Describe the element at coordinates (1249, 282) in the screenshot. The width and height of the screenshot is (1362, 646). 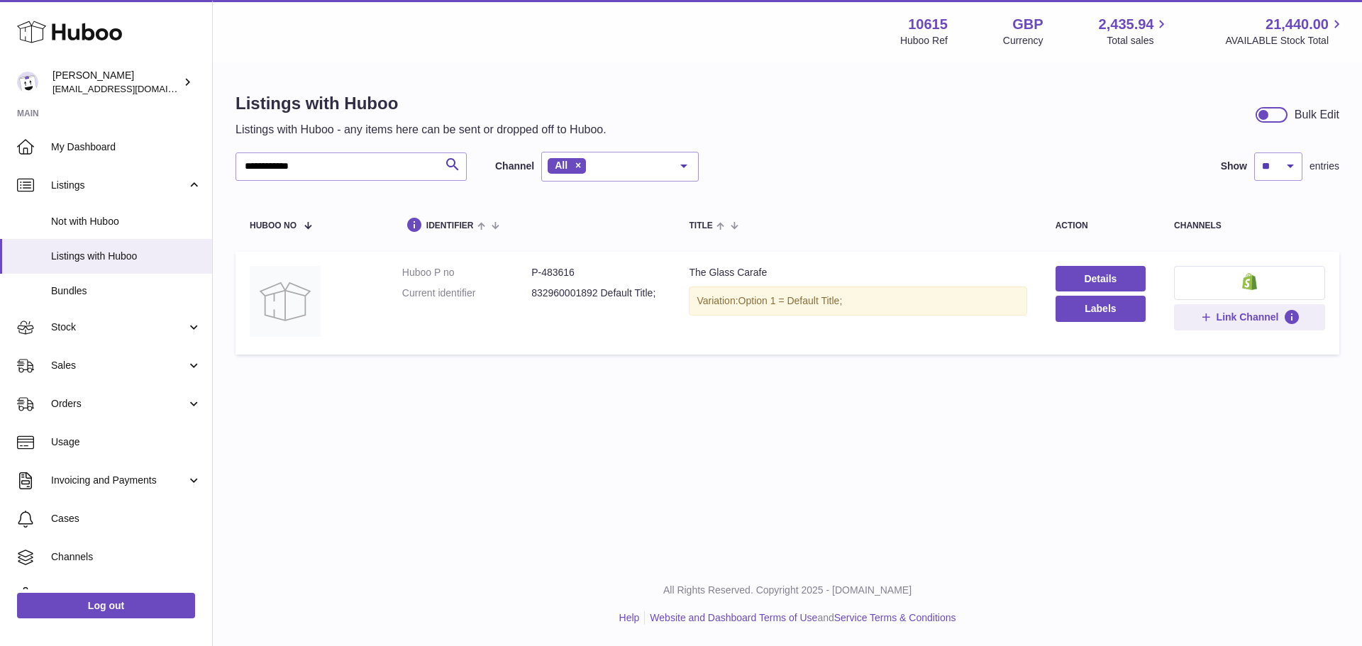
I see `img: shopify-small.png` at that location.